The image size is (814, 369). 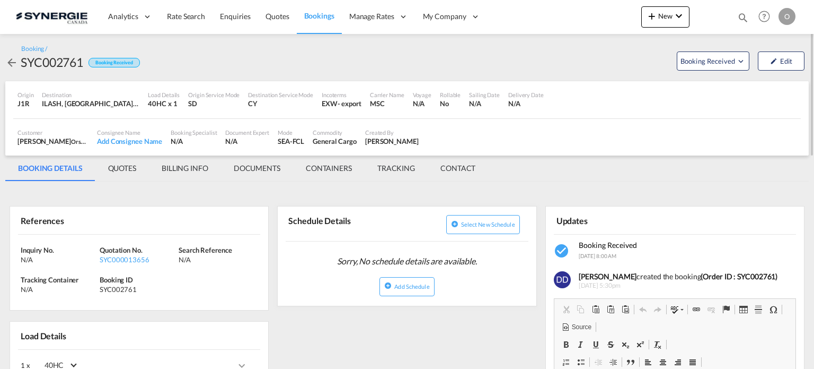 What do you see at coordinates (599, 362) in the screenshot?
I see `a: Decrease Indent` at bounding box center [599, 362].